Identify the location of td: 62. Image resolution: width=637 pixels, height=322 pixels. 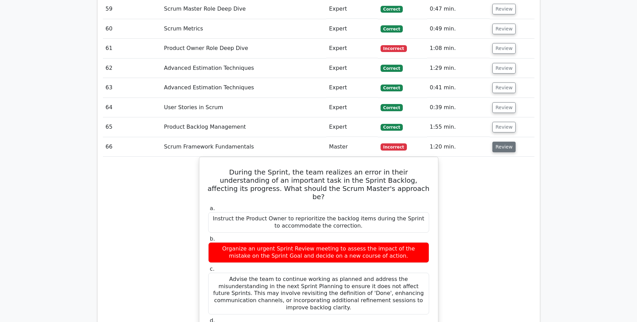
(132, 68).